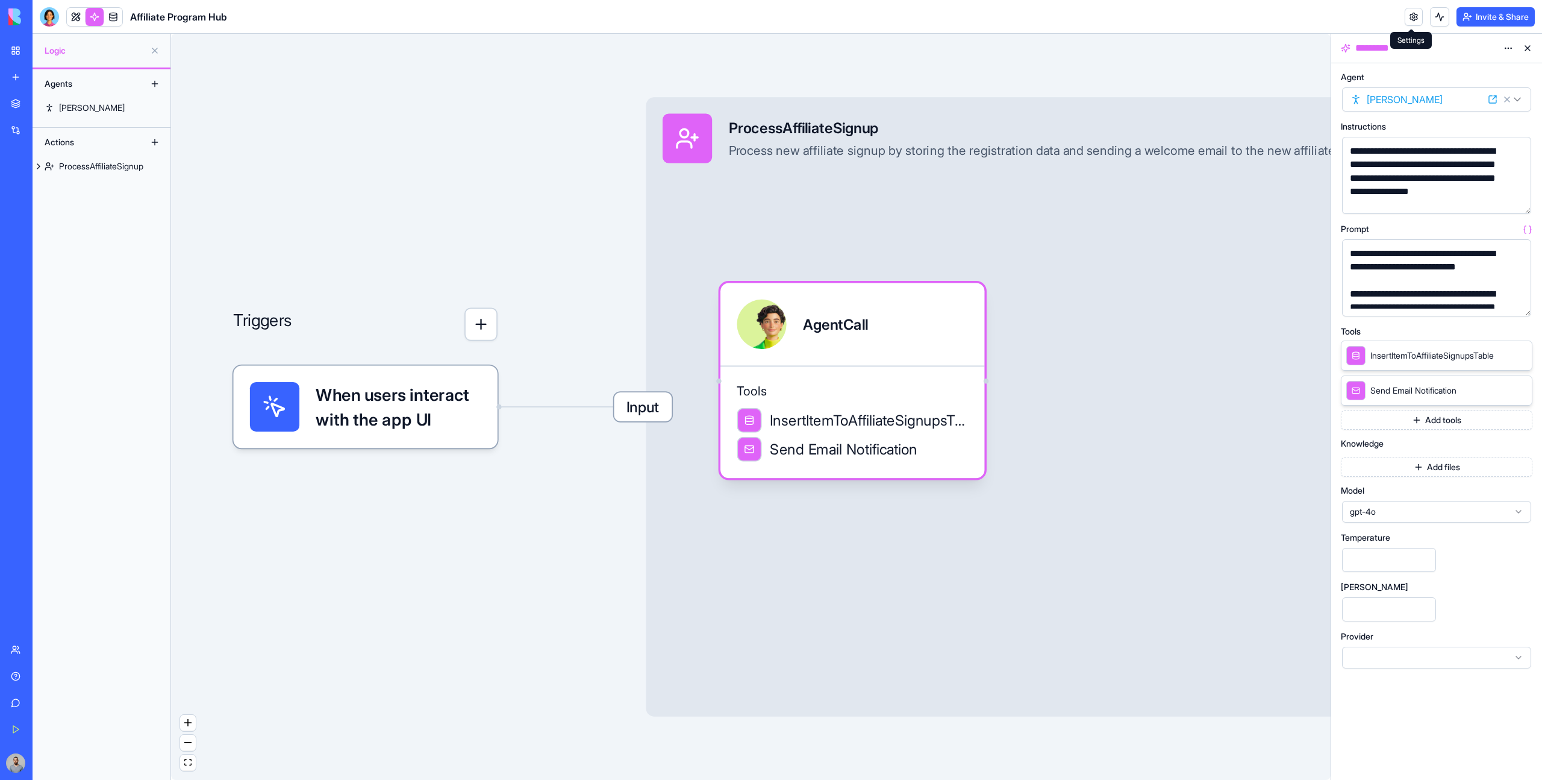 This screenshot has height=780, width=1542. What do you see at coordinates (1496, 17) in the screenshot?
I see `button: Invite & Share` at bounding box center [1496, 17].